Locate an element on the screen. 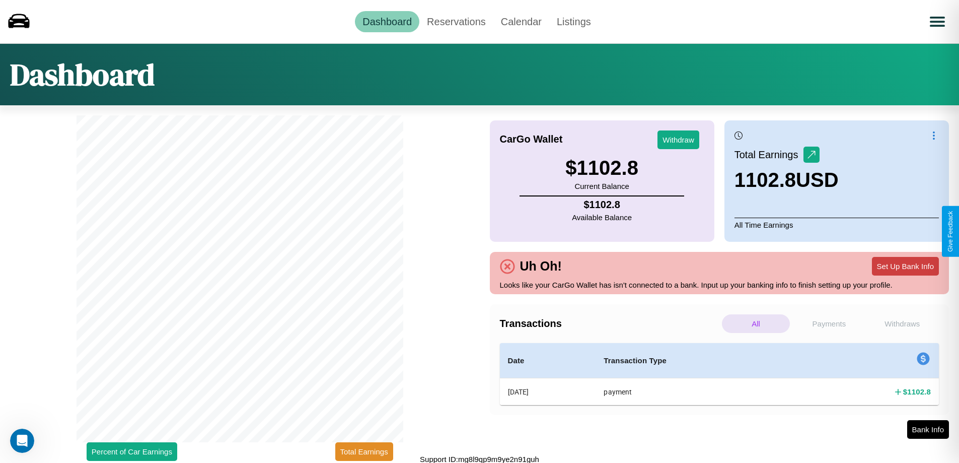 This screenshot has width=959, height=463. p: Current Balance is located at coordinates (601, 186).